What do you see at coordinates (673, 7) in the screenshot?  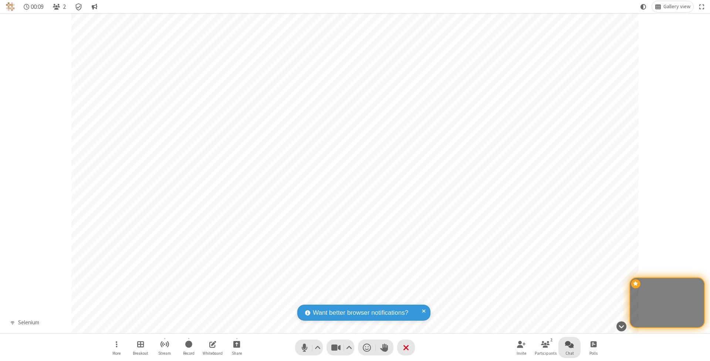 I see `button: Change layout` at bounding box center [673, 7].